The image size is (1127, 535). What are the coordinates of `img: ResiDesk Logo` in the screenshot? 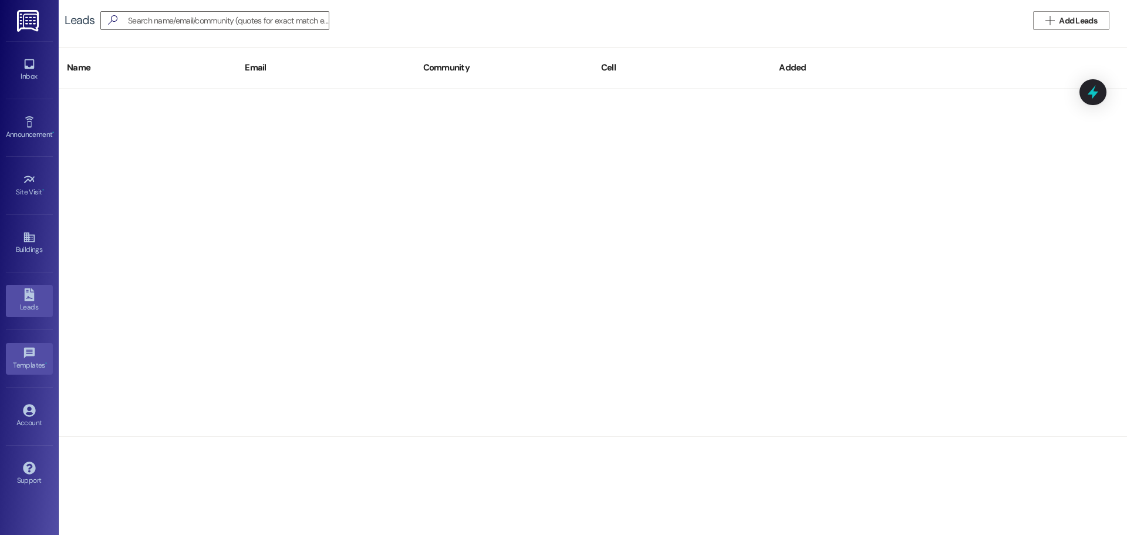 It's located at (29, 21).